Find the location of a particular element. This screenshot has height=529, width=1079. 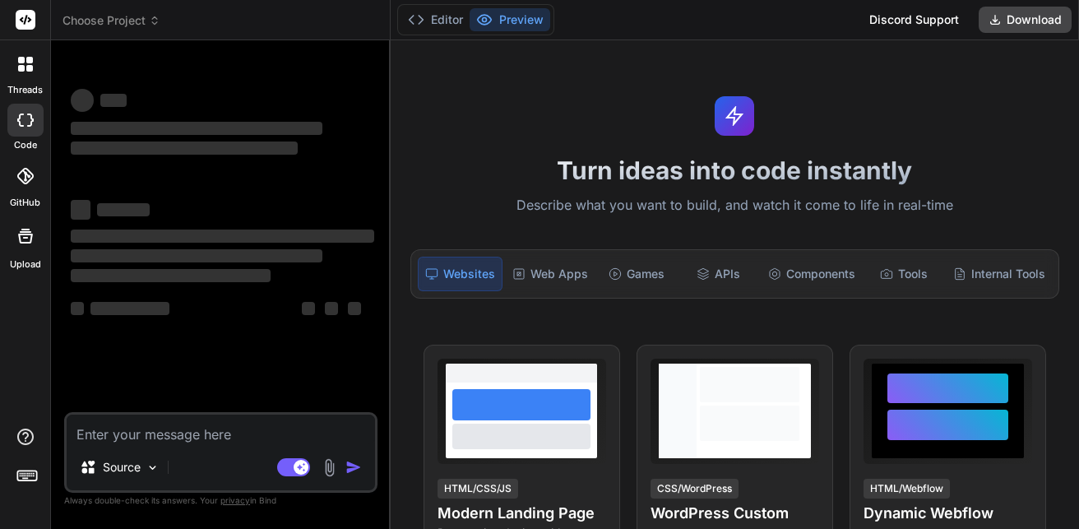

h1: Turn ideas into code instantly is located at coordinates (735, 170).